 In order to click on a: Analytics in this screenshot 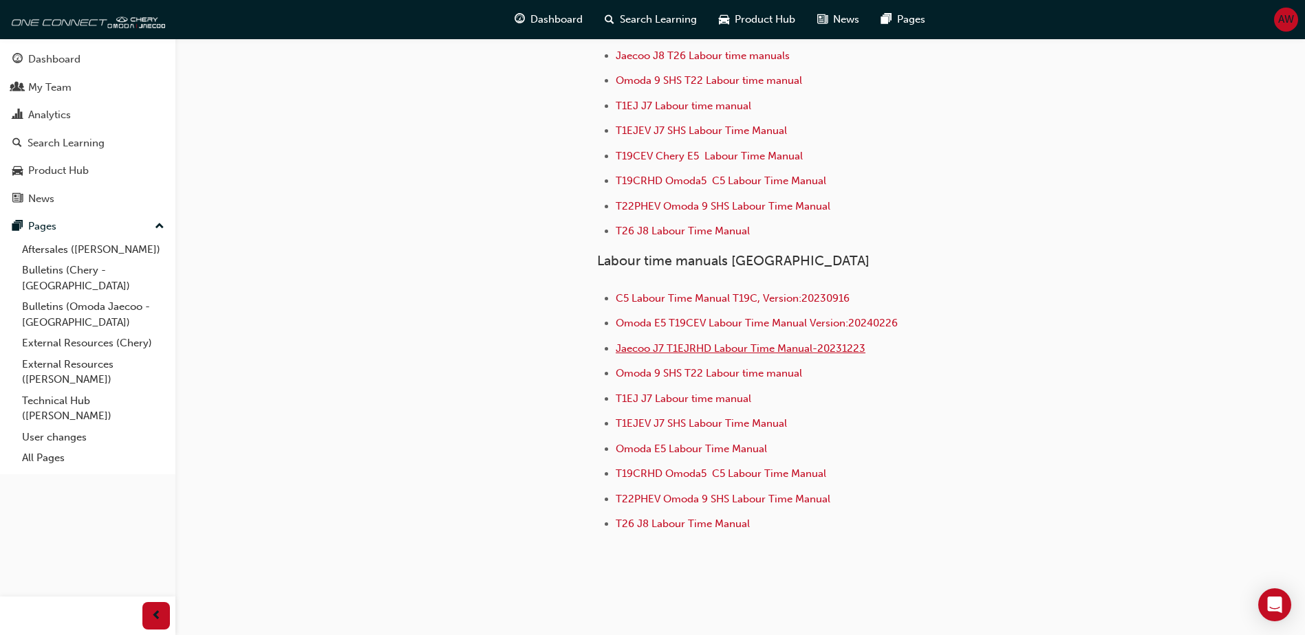, I will do `click(87, 115)`.